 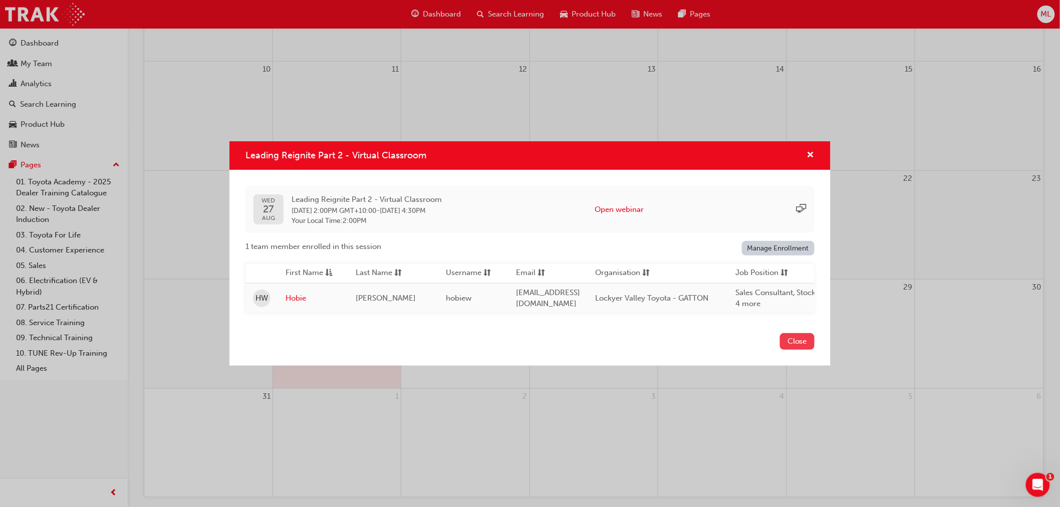 I want to click on span: First Name, so click(x=304, y=273).